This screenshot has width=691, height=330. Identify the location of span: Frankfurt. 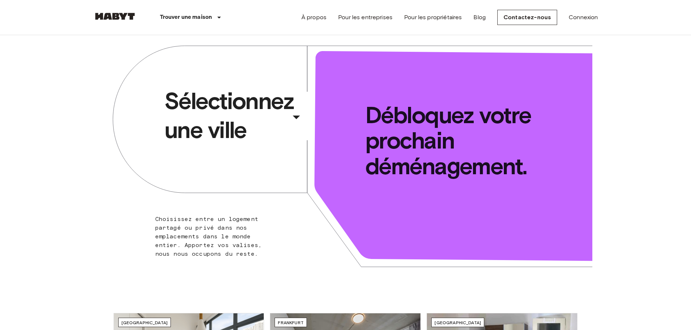
(291, 323).